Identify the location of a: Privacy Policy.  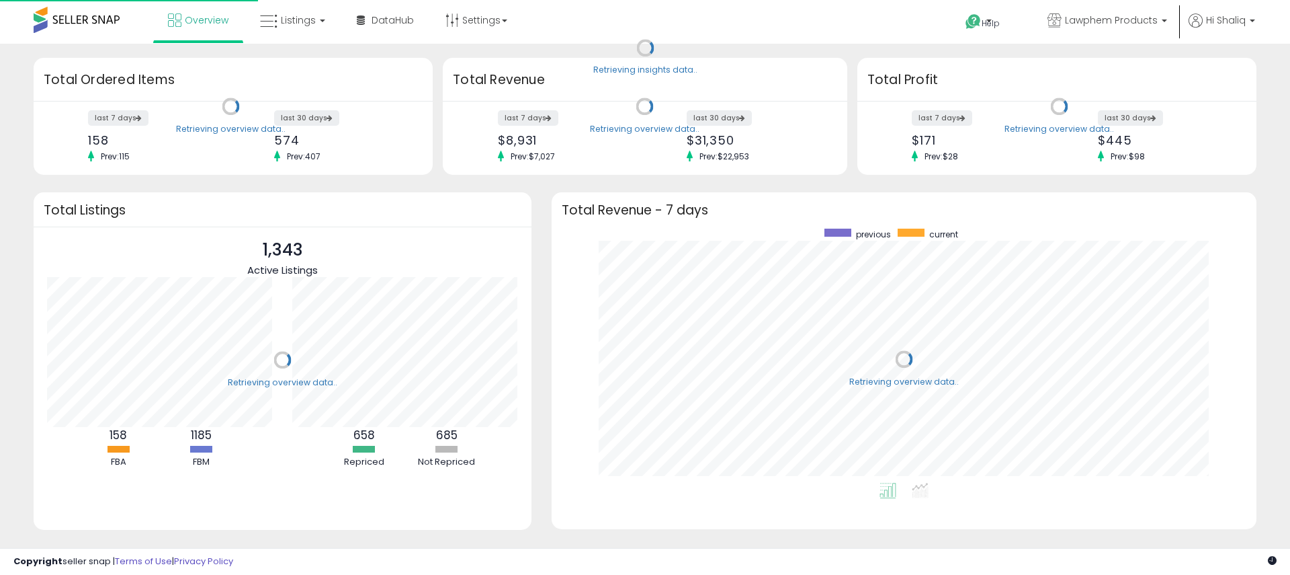
(204, 560).